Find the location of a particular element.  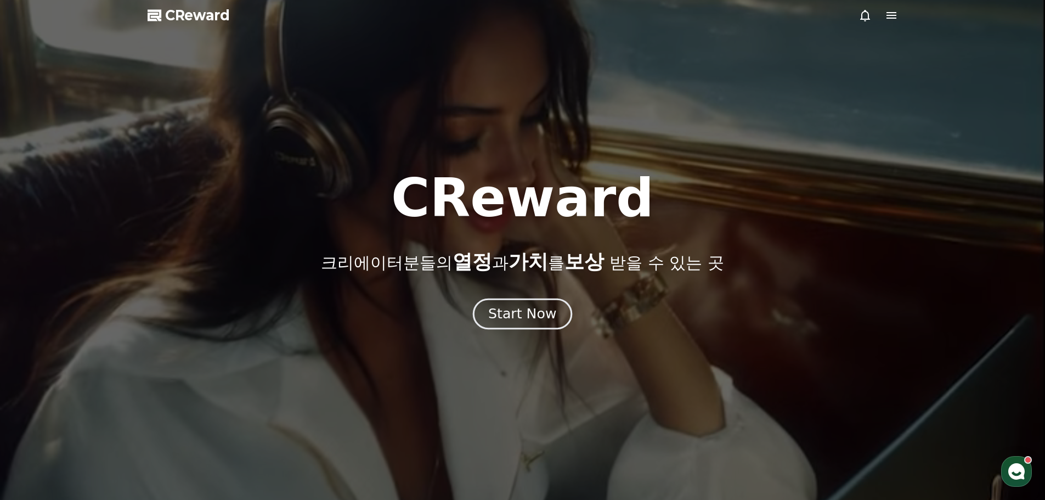

span: 가치 is located at coordinates (528, 261).